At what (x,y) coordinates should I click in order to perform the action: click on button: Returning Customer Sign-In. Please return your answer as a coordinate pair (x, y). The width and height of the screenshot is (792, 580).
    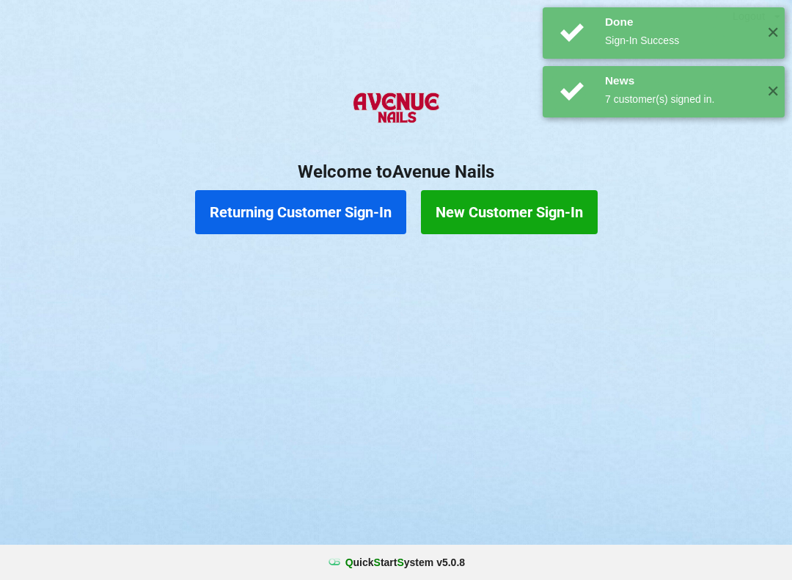
    Looking at the image, I should click on (301, 212).